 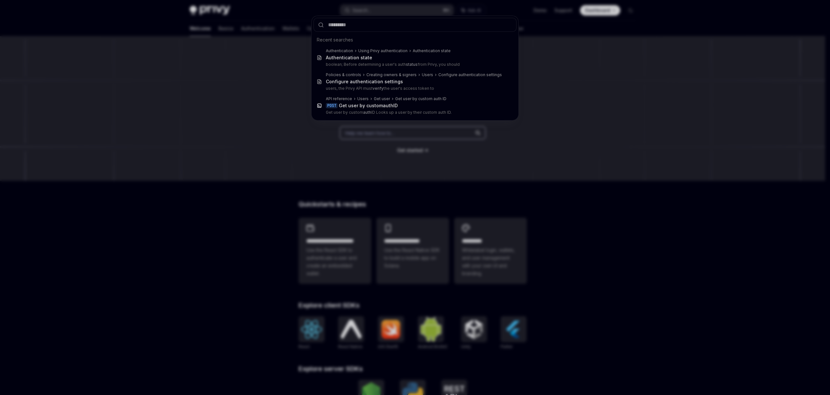 I want to click on div: Using Privy authentication, so click(x=383, y=51).